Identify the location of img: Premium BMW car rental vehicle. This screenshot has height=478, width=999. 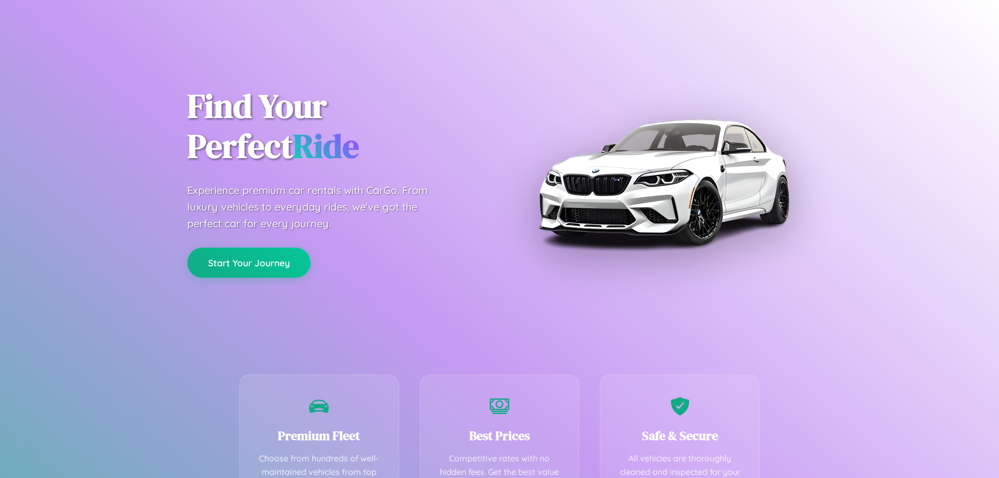
(663, 182).